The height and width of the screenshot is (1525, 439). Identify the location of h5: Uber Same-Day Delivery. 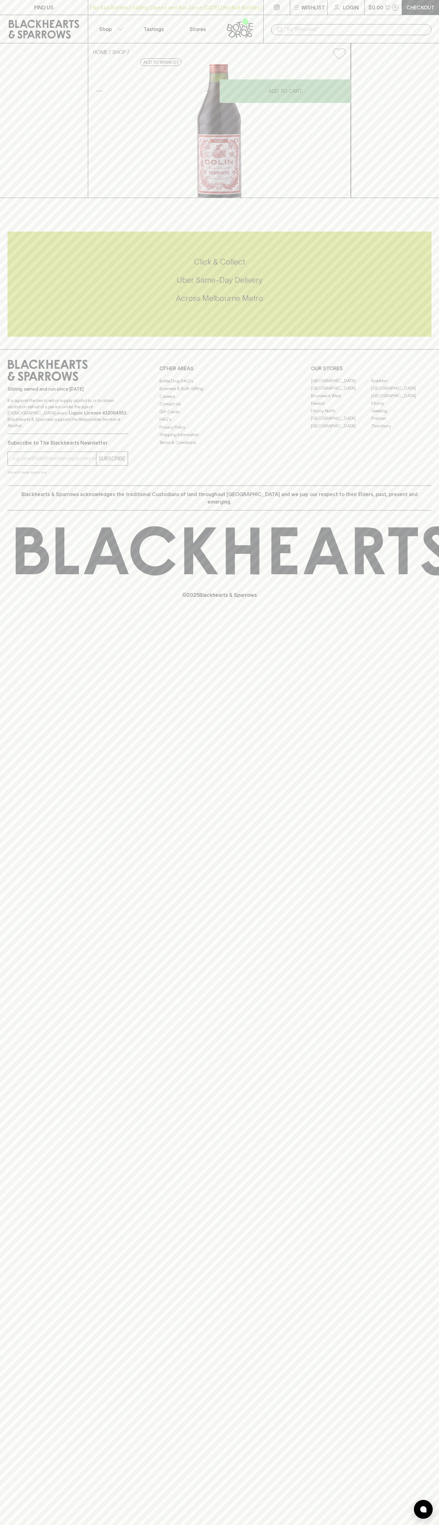
(219, 280).